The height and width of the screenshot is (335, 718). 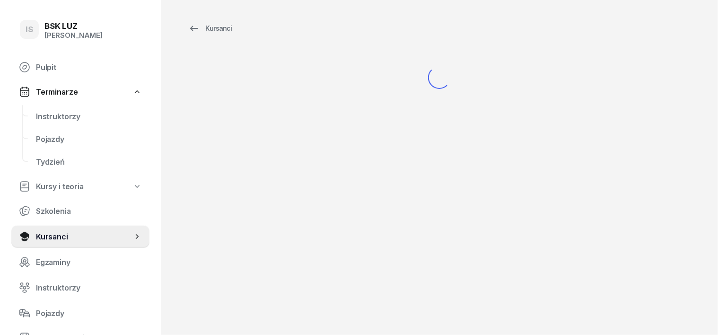 What do you see at coordinates (89, 67) in the screenshot?
I see `span: Pulpit` at bounding box center [89, 67].